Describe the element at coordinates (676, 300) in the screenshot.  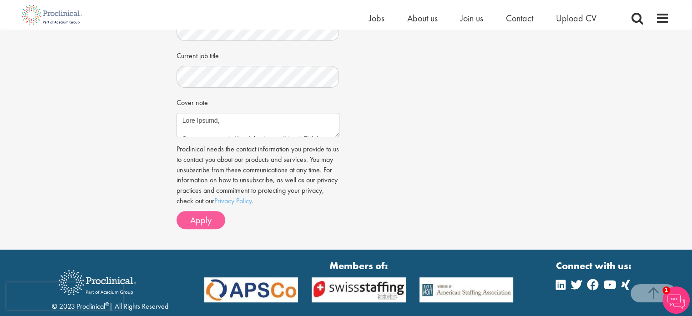
I see `img: Chatbot` at that location.